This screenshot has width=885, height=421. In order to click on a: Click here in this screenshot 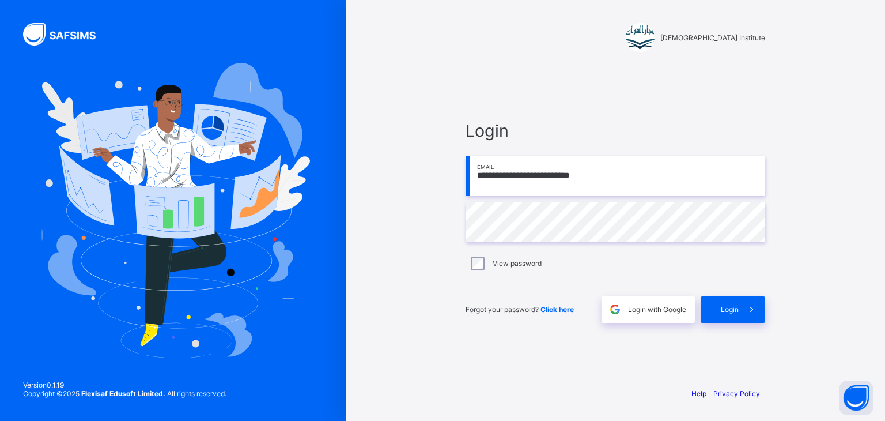, I will do `click(557, 309)`.